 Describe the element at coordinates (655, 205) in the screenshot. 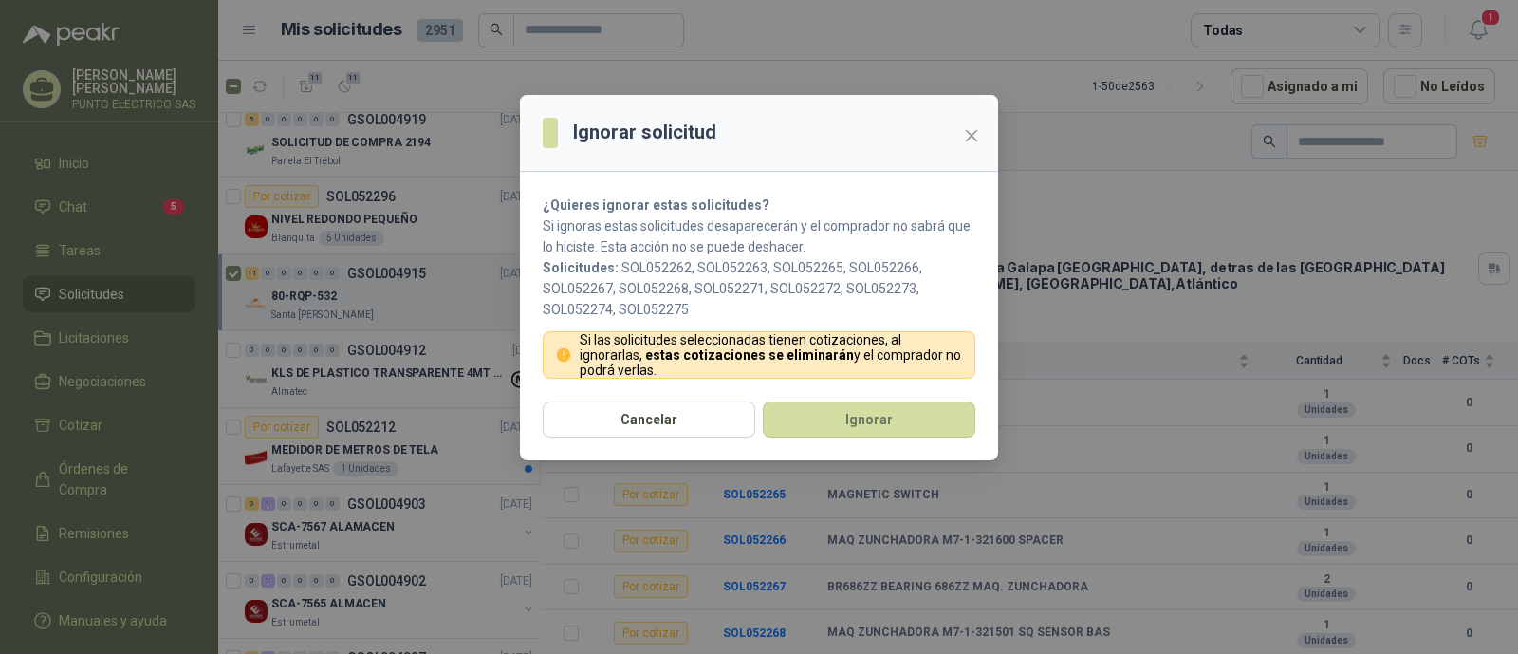

I see `strong: ¿Quieres ignorar estas solicitudes?` at that location.